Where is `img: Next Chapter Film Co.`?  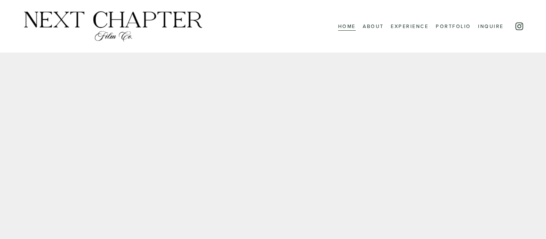
img: Next Chapter Film Co. is located at coordinates (113, 27).